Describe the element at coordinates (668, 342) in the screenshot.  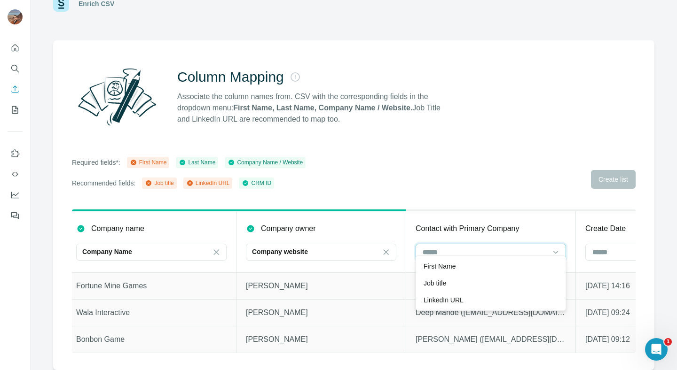
I see `span: 1` at that location.